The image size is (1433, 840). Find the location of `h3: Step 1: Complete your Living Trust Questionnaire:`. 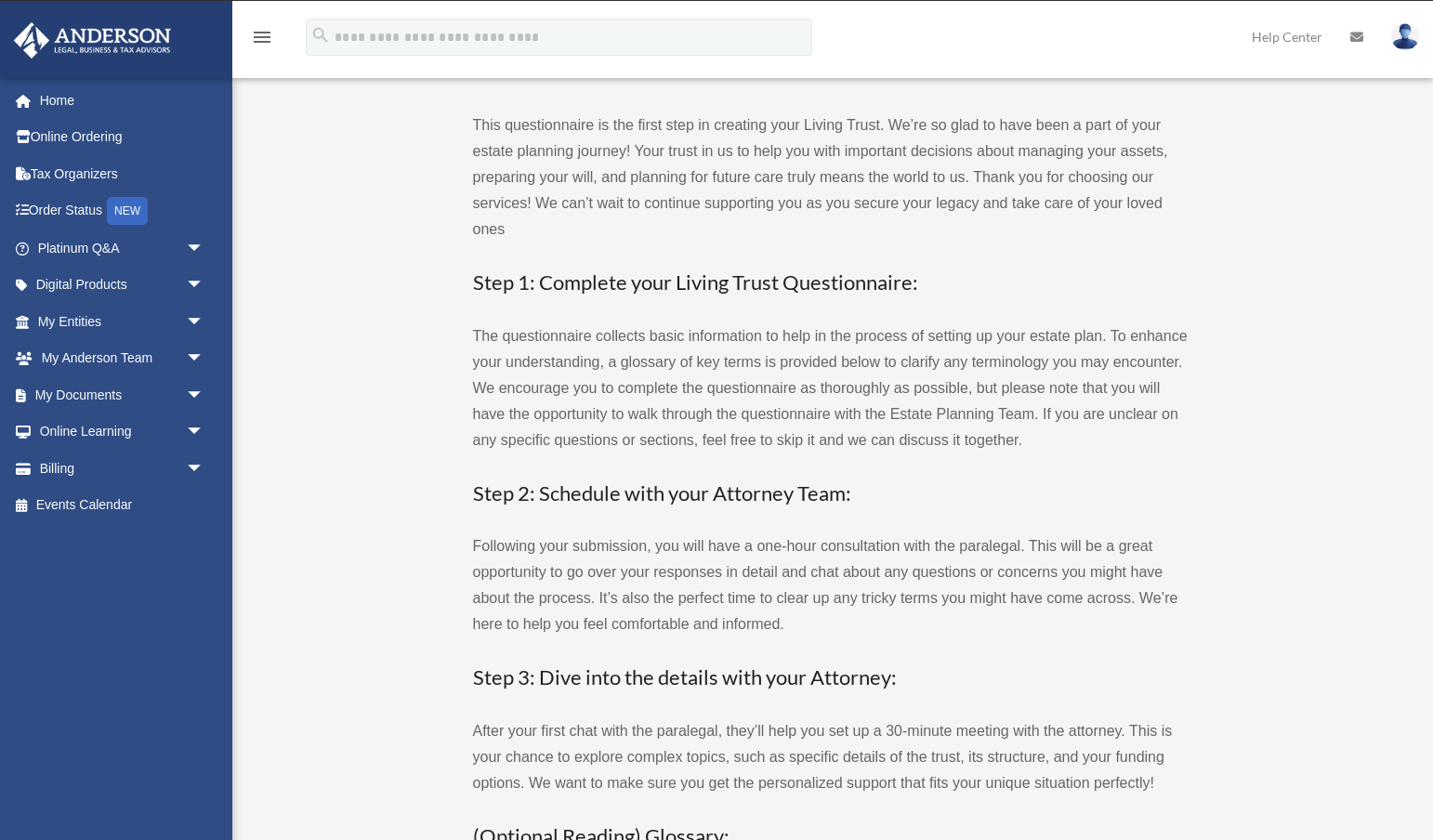

h3: Step 1: Complete your Living Trust Questionnaire: is located at coordinates (830, 283).